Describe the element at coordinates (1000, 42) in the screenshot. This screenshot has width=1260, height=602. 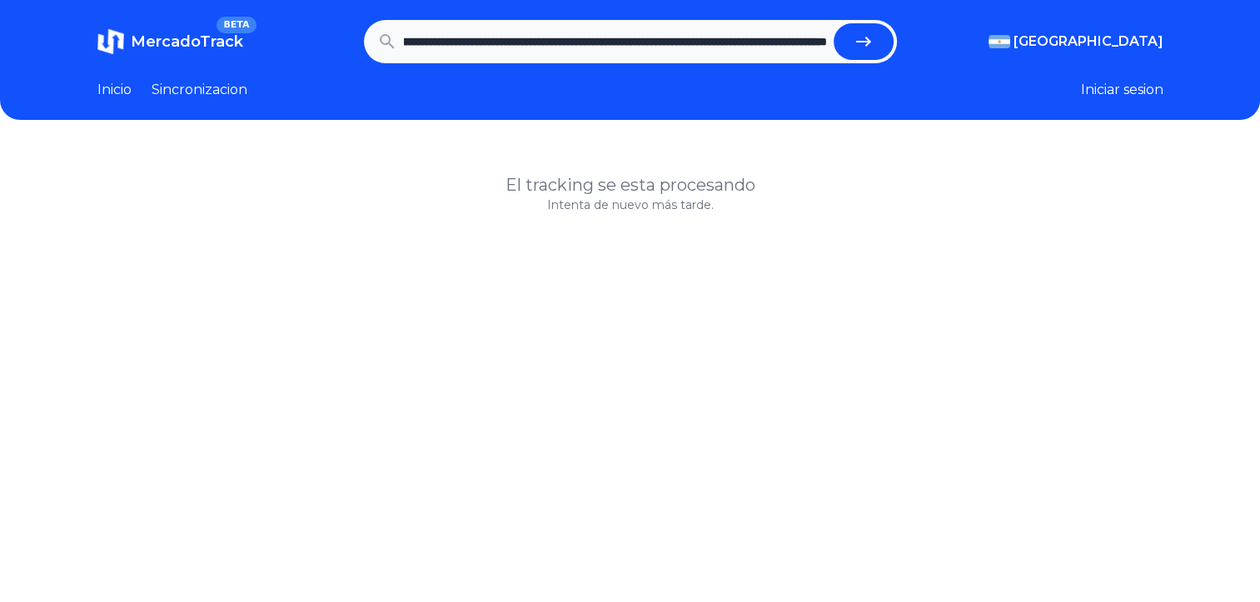
I see `img: Argentina` at that location.